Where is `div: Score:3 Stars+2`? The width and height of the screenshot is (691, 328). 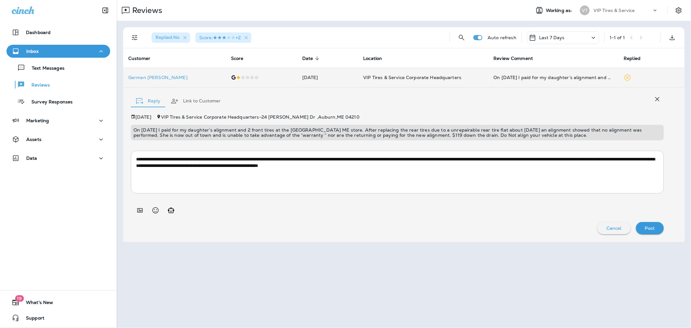 div: Score:3 Stars+2 is located at coordinates (223, 38).